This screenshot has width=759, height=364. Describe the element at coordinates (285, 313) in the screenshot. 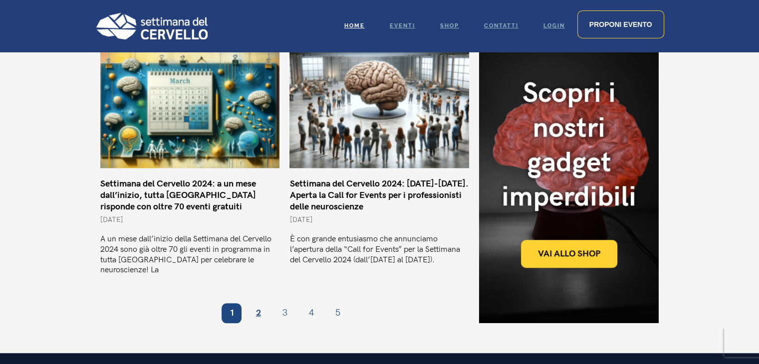

I see `nav: Paginazione` at that location.